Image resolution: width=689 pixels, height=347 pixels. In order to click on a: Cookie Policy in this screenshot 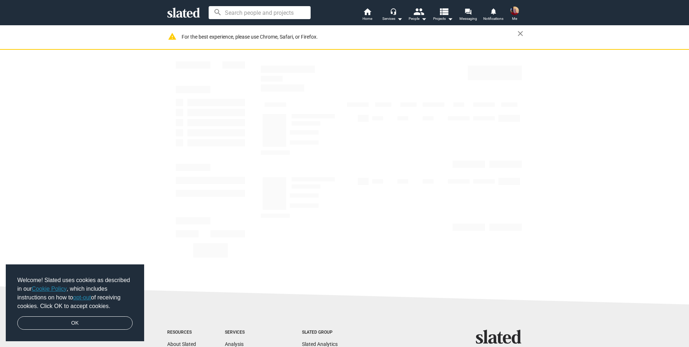, I will do `click(49, 288)`.